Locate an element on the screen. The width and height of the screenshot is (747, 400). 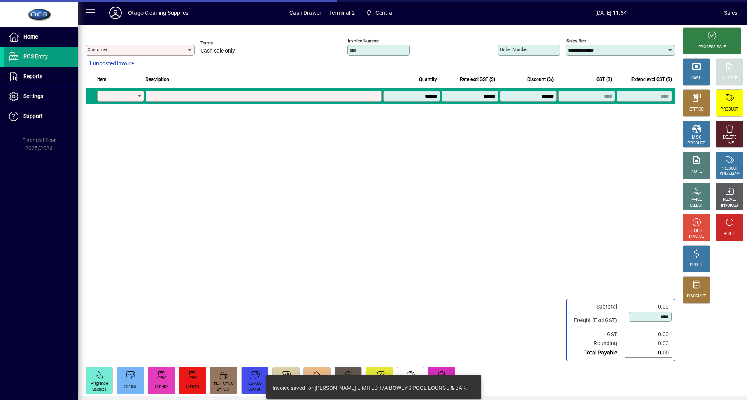
div: CS1421 is located at coordinates (193, 387).